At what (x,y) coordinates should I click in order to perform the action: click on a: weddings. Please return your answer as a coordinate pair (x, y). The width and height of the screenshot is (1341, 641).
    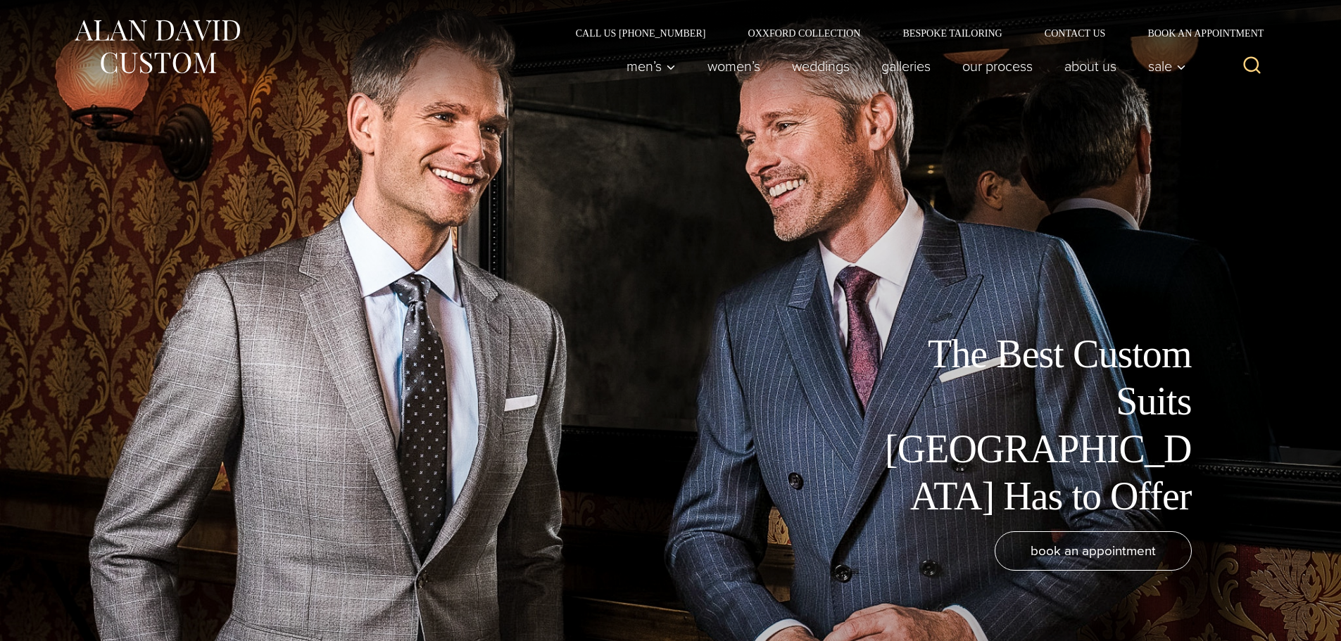
    Looking at the image, I should click on (820, 66).